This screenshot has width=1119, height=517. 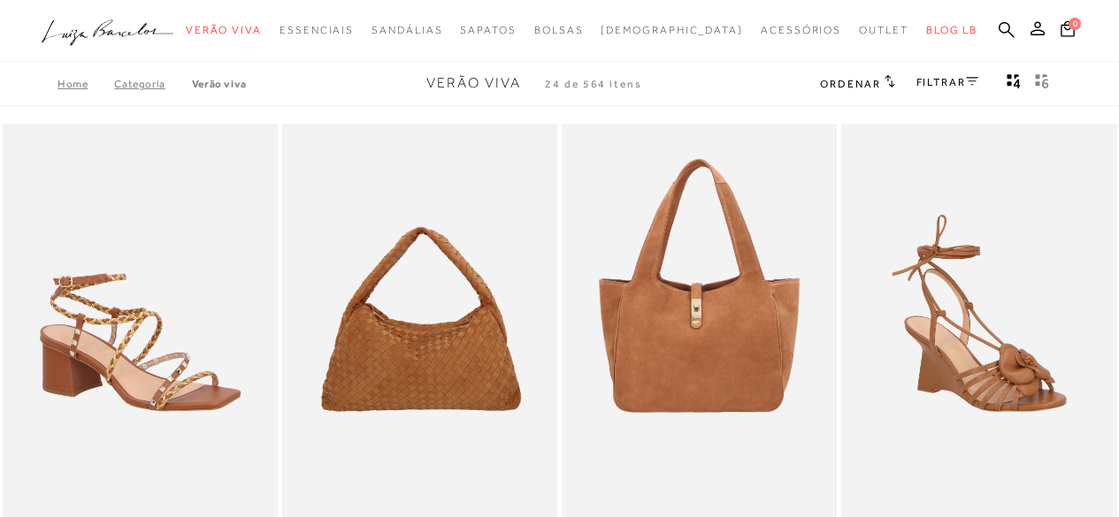 I want to click on span: Sapatos, so click(x=487, y=30).